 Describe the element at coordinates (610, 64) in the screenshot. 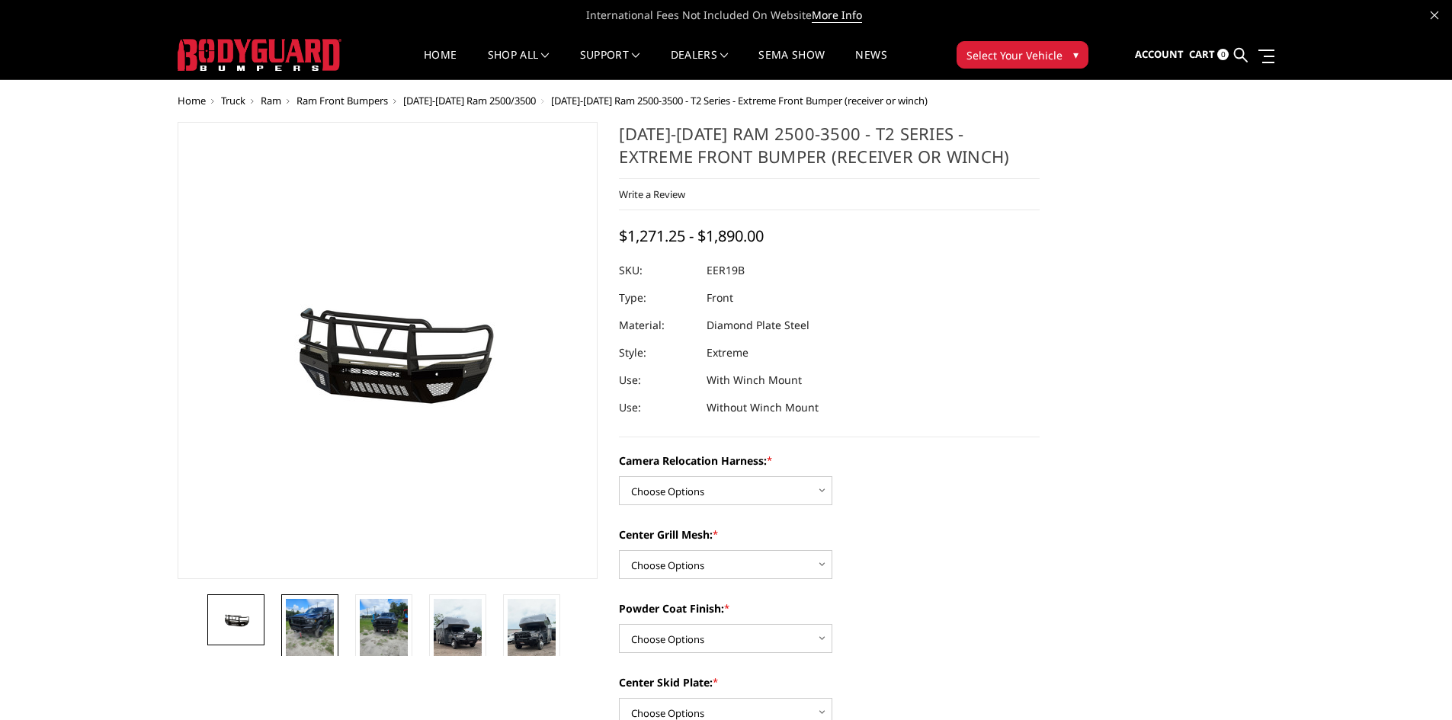

I see `a: Support` at that location.